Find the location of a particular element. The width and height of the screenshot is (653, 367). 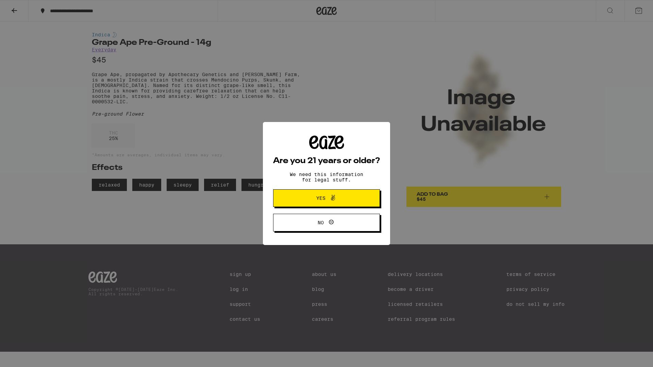

h2: Are you 21 years or older? is located at coordinates (327, 161).